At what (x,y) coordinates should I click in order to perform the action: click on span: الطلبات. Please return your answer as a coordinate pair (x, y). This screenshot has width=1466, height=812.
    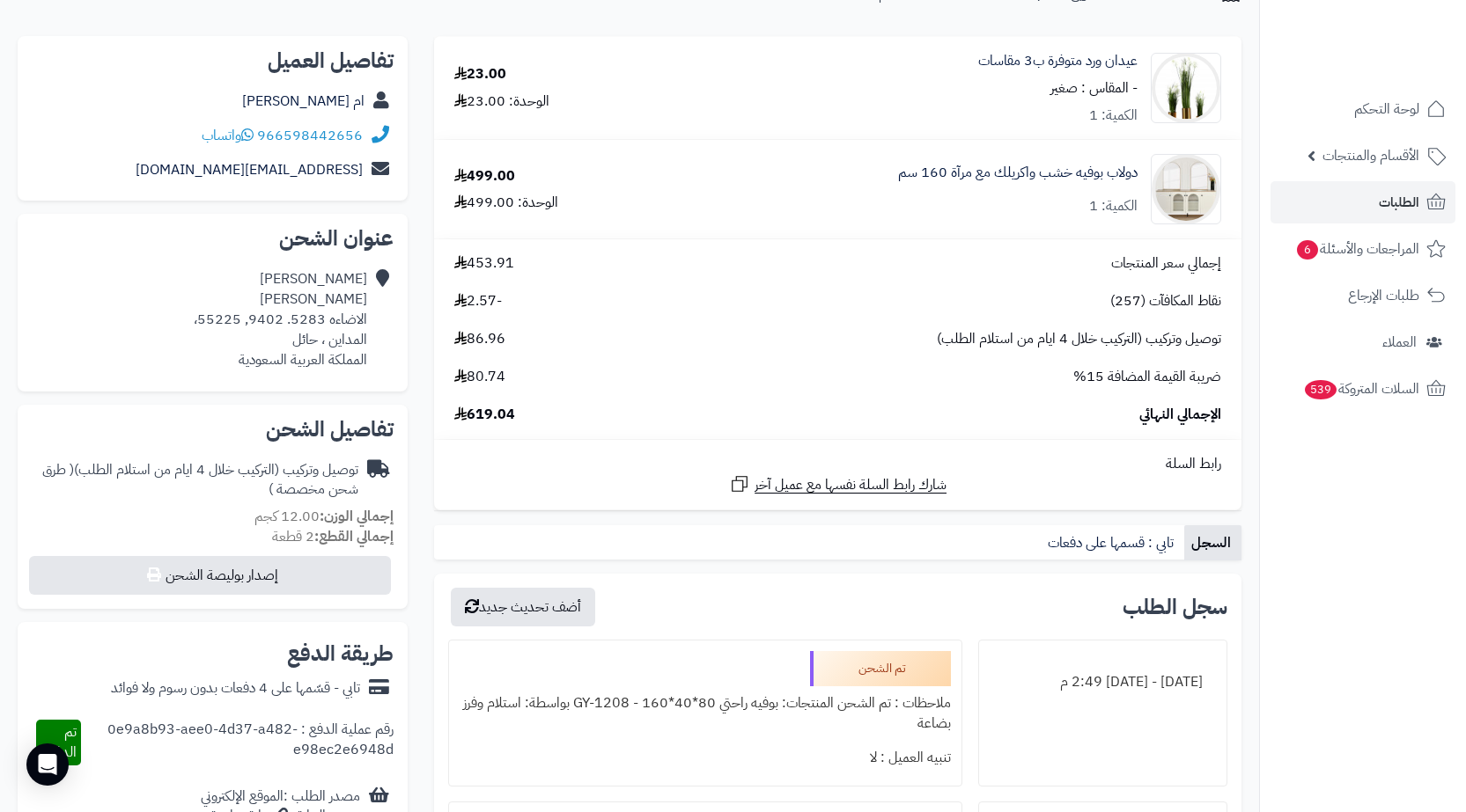
    Looking at the image, I should click on (1399, 203).